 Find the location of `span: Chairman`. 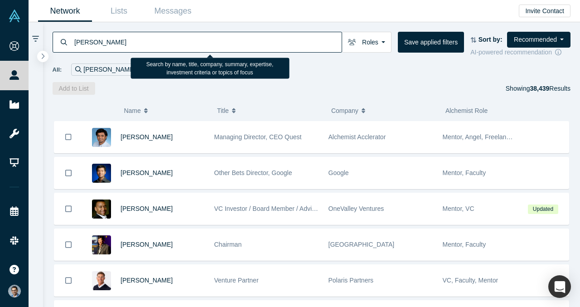

span: Chairman is located at coordinates (228, 244).